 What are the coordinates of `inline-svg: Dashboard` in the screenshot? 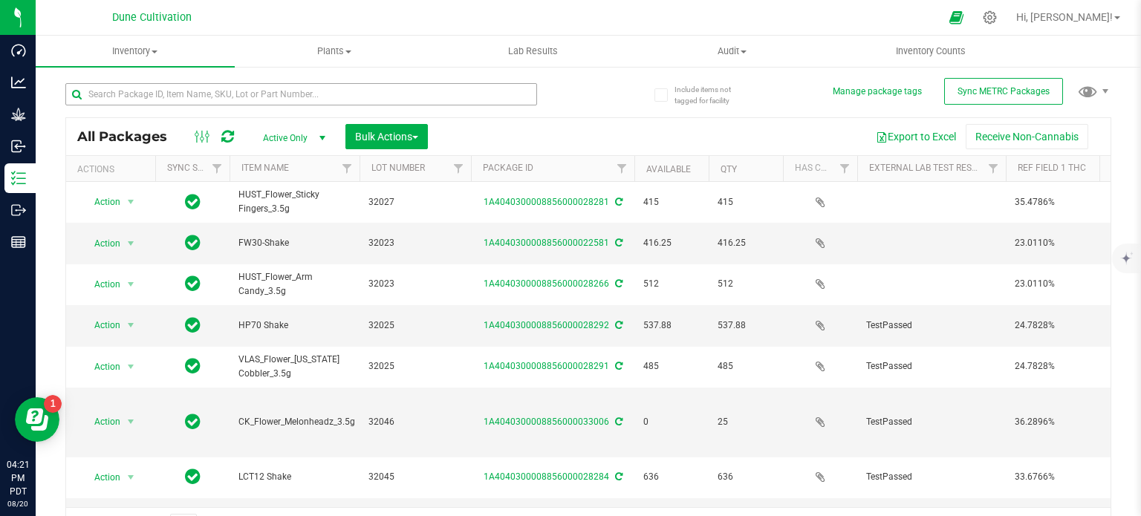 It's located at (19, 51).